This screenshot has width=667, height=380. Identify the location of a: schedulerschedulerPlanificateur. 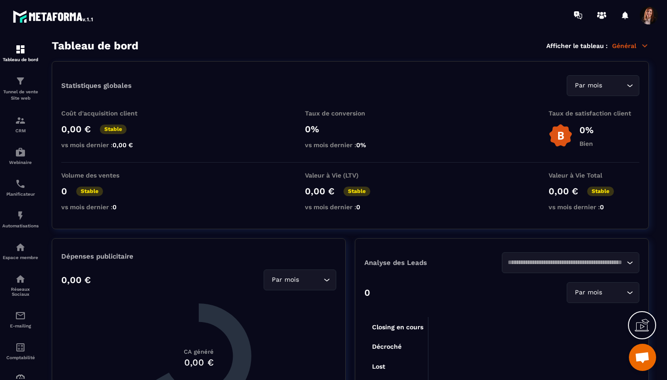
(20, 188).